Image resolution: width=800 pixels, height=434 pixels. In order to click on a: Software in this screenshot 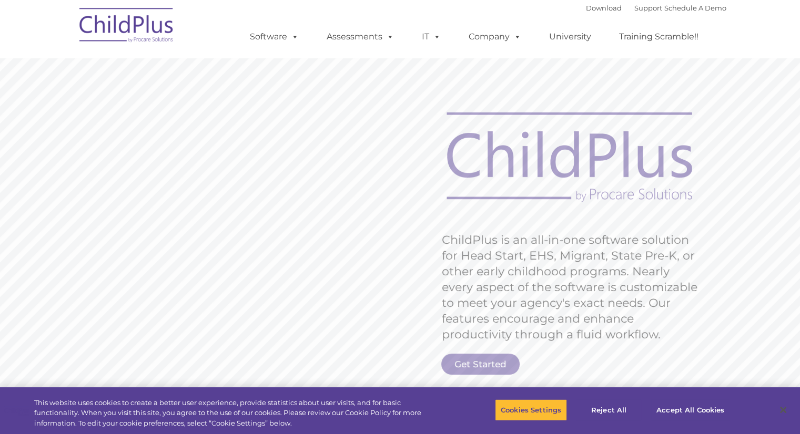, I will do `click(274, 37)`.